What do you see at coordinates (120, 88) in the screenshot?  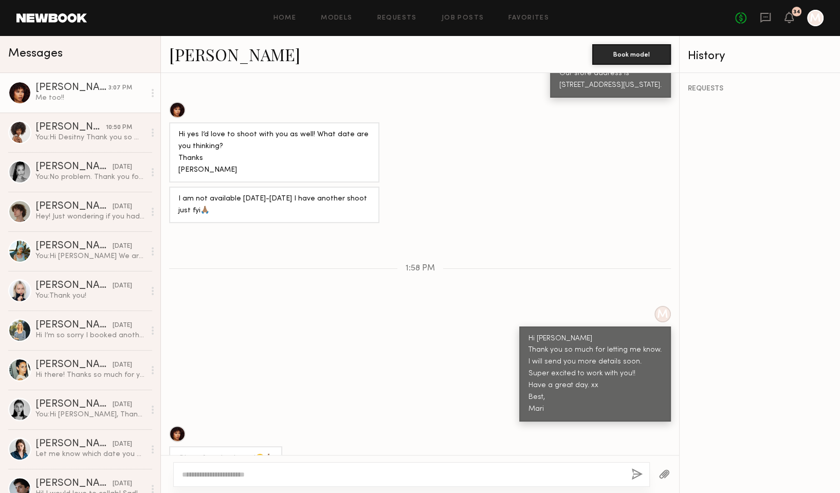 I see `div: 3:07 PM` at bounding box center [120, 88].